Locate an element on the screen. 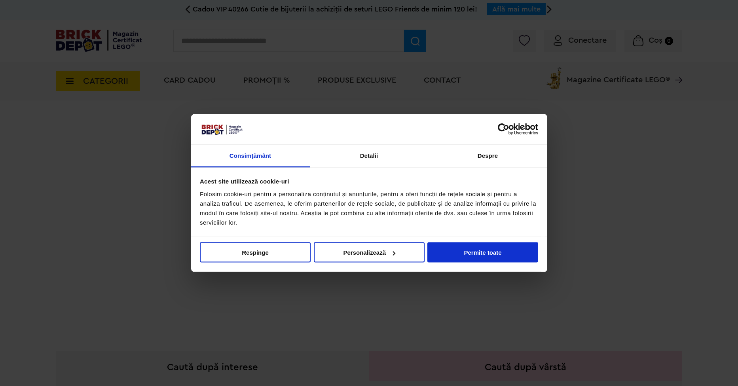 This screenshot has height=386, width=738. a: Detalii is located at coordinates (369, 156).